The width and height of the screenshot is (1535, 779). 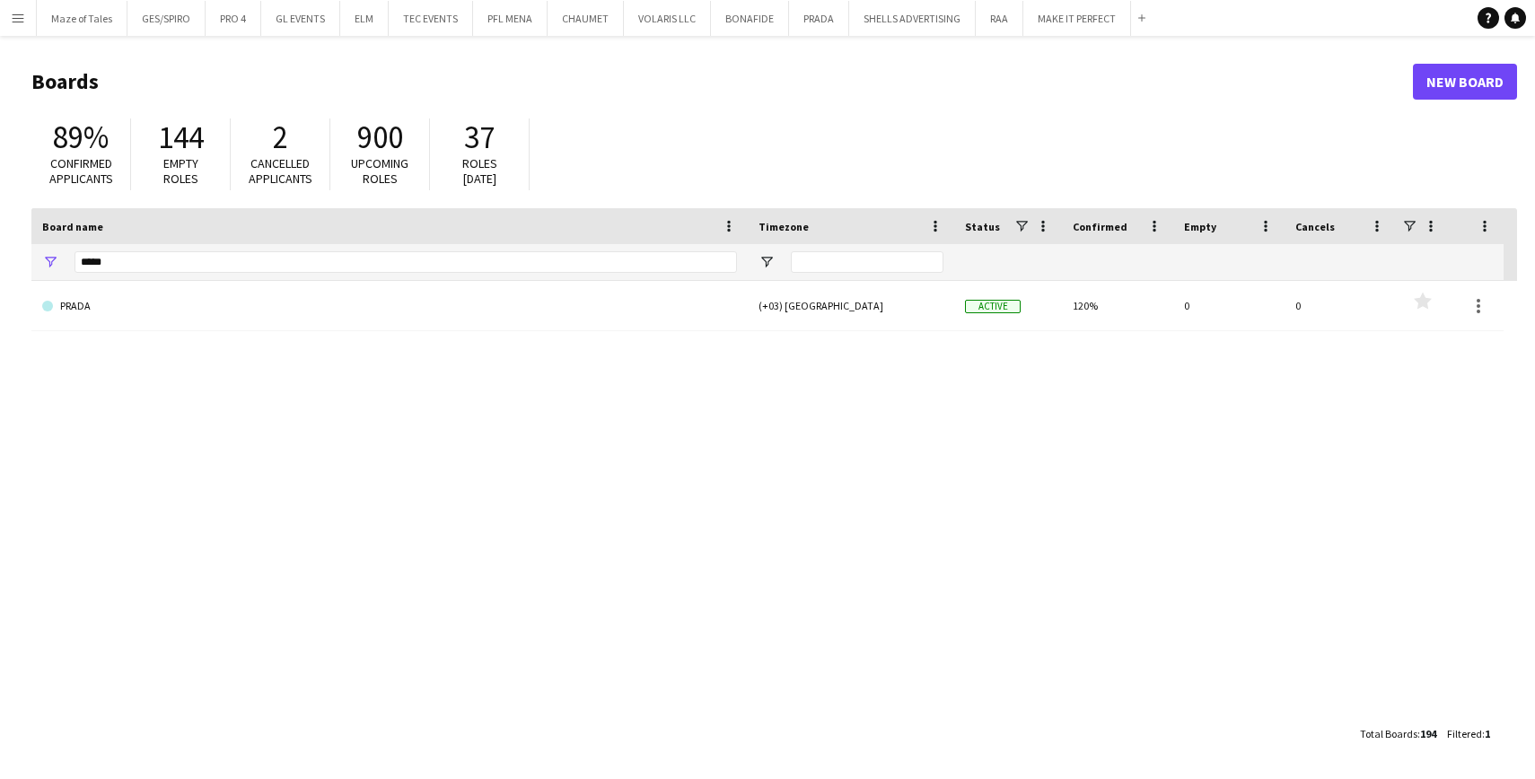 I want to click on button: MAKE IT PERFECT, so click(x=1077, y=18).